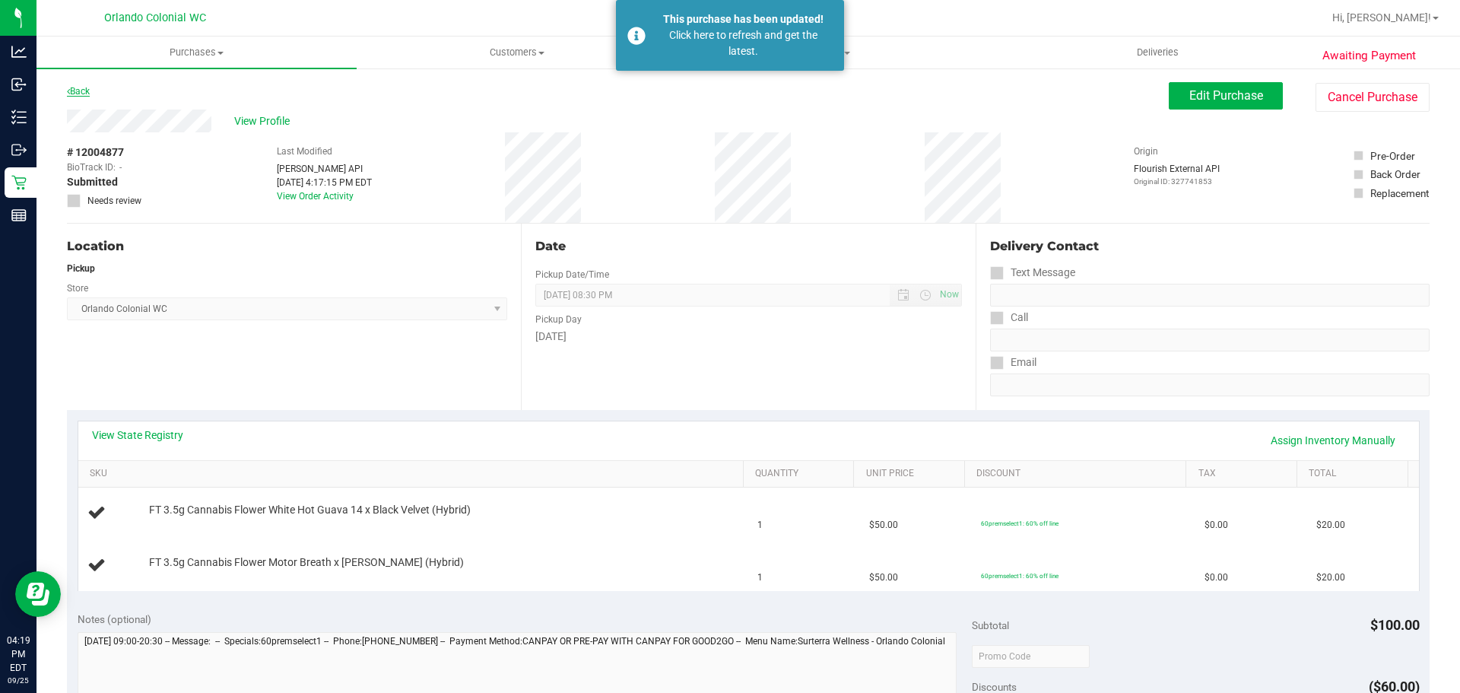  Describe the element at coordinates (1399, 193) in the screenshot. I see `div: Replacement` at that location.